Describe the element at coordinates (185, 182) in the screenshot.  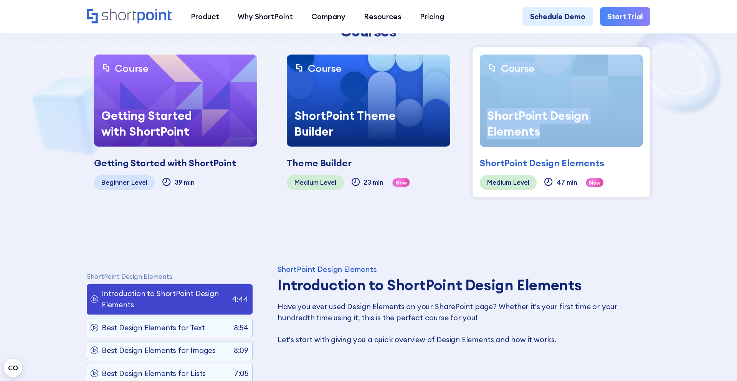
I see `div: 39 min` at that location.